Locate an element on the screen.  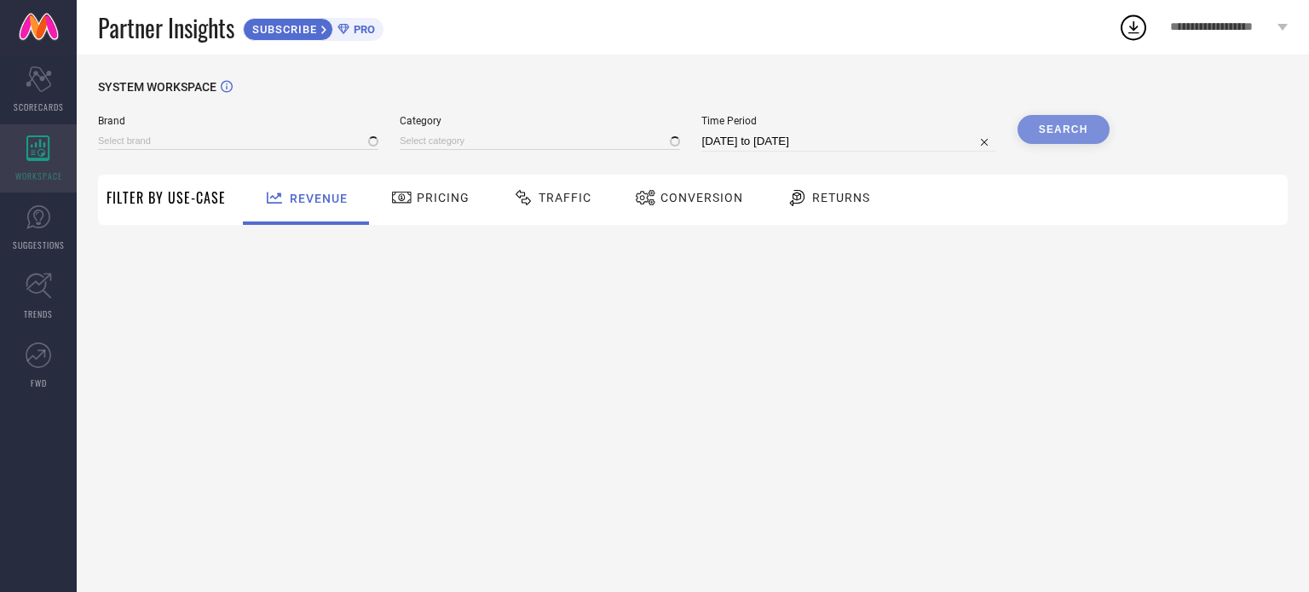
span: Revenue is located at coordinates (319, 199).